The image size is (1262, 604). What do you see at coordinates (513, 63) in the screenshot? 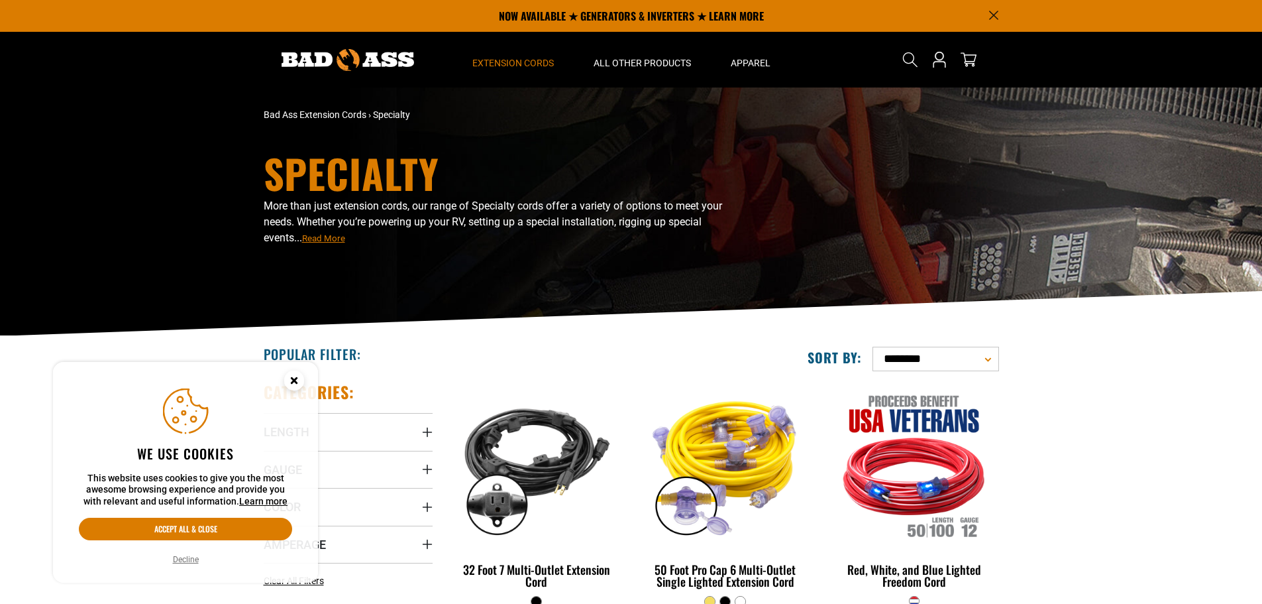
I see `span: Extension Cords` at bounding box center [513, 63].